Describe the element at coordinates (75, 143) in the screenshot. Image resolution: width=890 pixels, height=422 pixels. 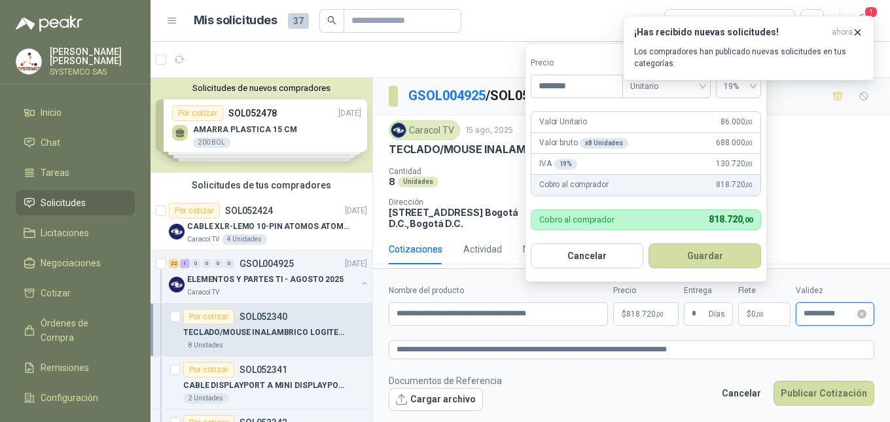
I see `a: Chat` at that location.